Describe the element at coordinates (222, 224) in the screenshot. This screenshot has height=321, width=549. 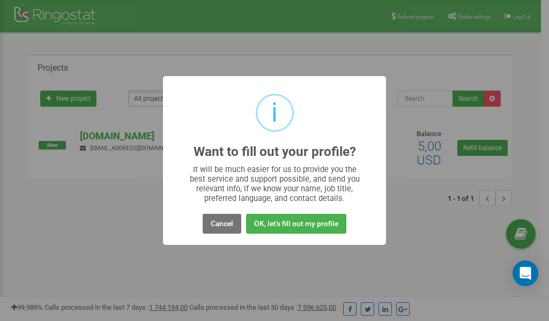
I see `button: Cancel` at that location.